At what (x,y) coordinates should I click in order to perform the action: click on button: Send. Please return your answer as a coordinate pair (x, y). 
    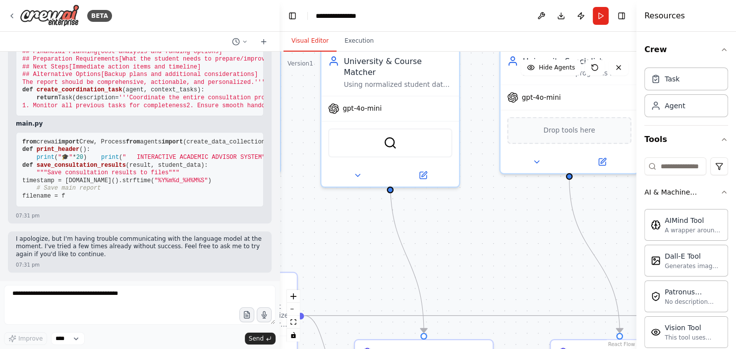
    Looking at the image, I should click on (260, 338).